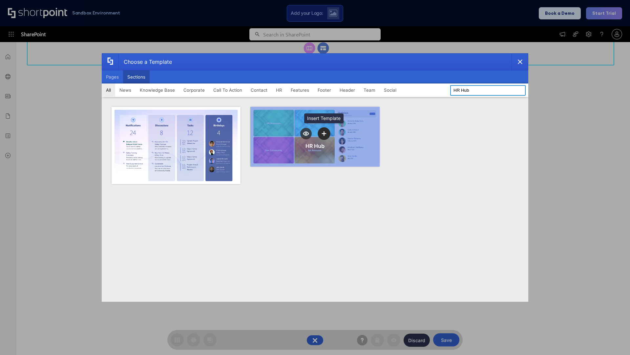 This screenshot has height=355, width=630. What do you see at coordinates (488, 90) in the screenshot?
I see `input: Search` at bounding box center [488, 90].